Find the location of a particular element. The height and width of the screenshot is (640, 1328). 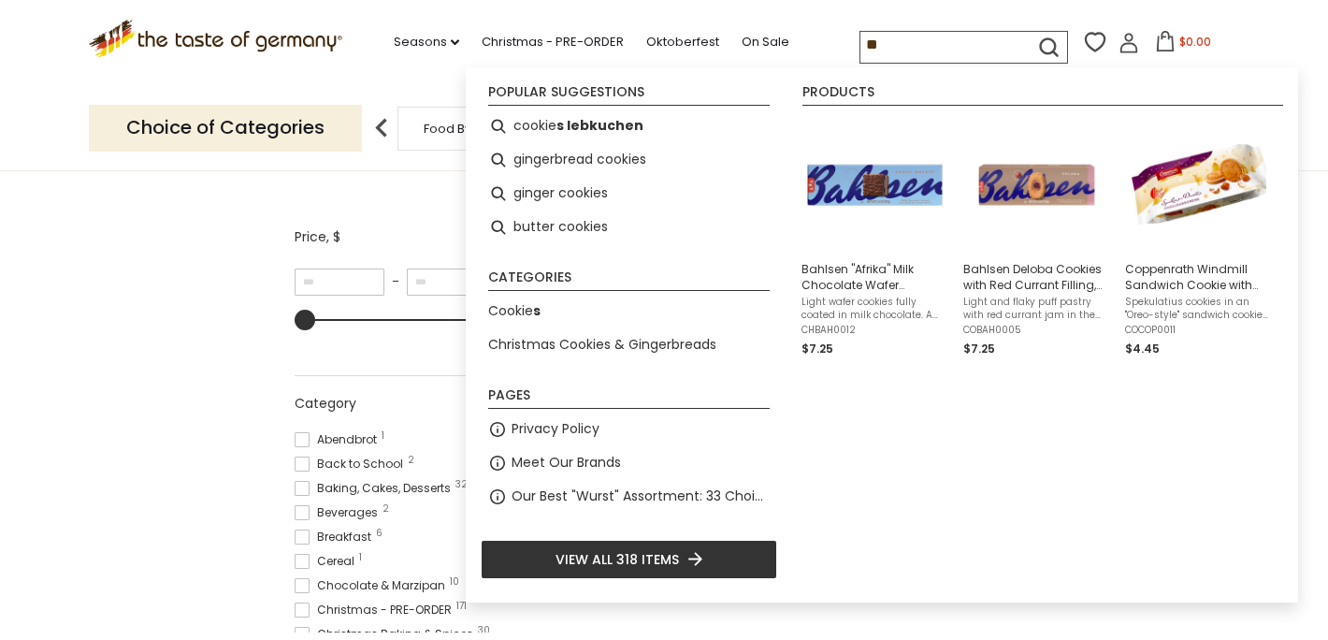

span: COBAH0005 is located at coordinates (1036, 330).